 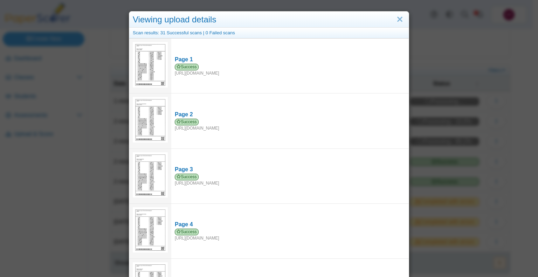 I want to click on div: Scan results: 31 Successful scans | 0 Failed scans, so click(x=269, y=33).